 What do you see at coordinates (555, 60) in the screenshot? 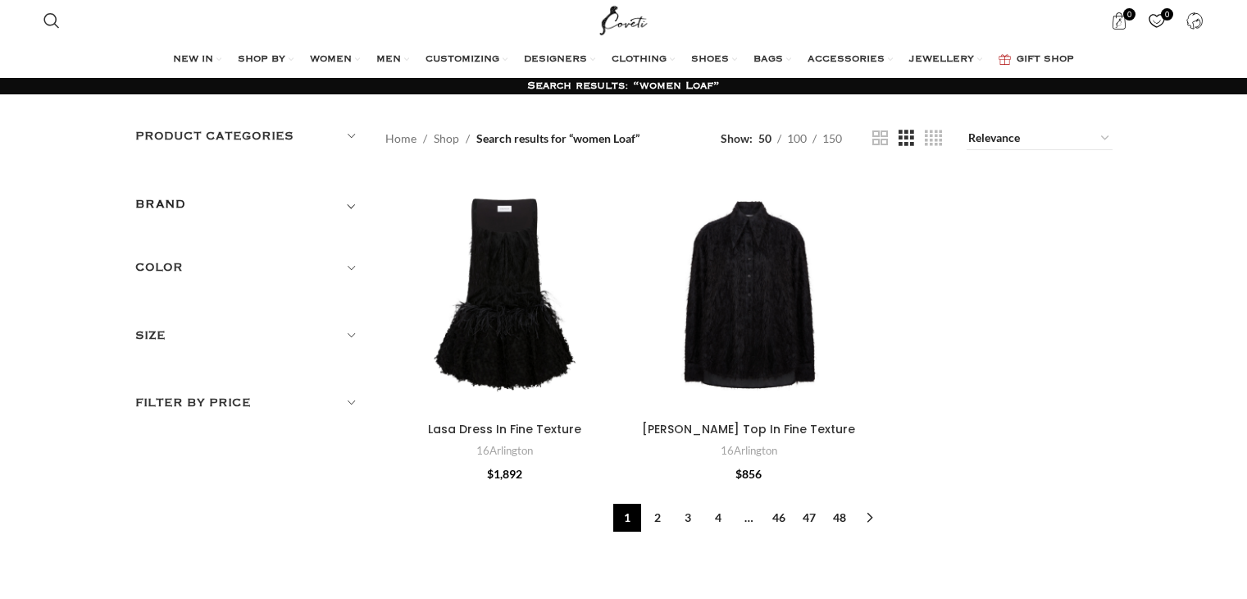
I see `span: DESIGNERS` at bounding box center [555, 60].